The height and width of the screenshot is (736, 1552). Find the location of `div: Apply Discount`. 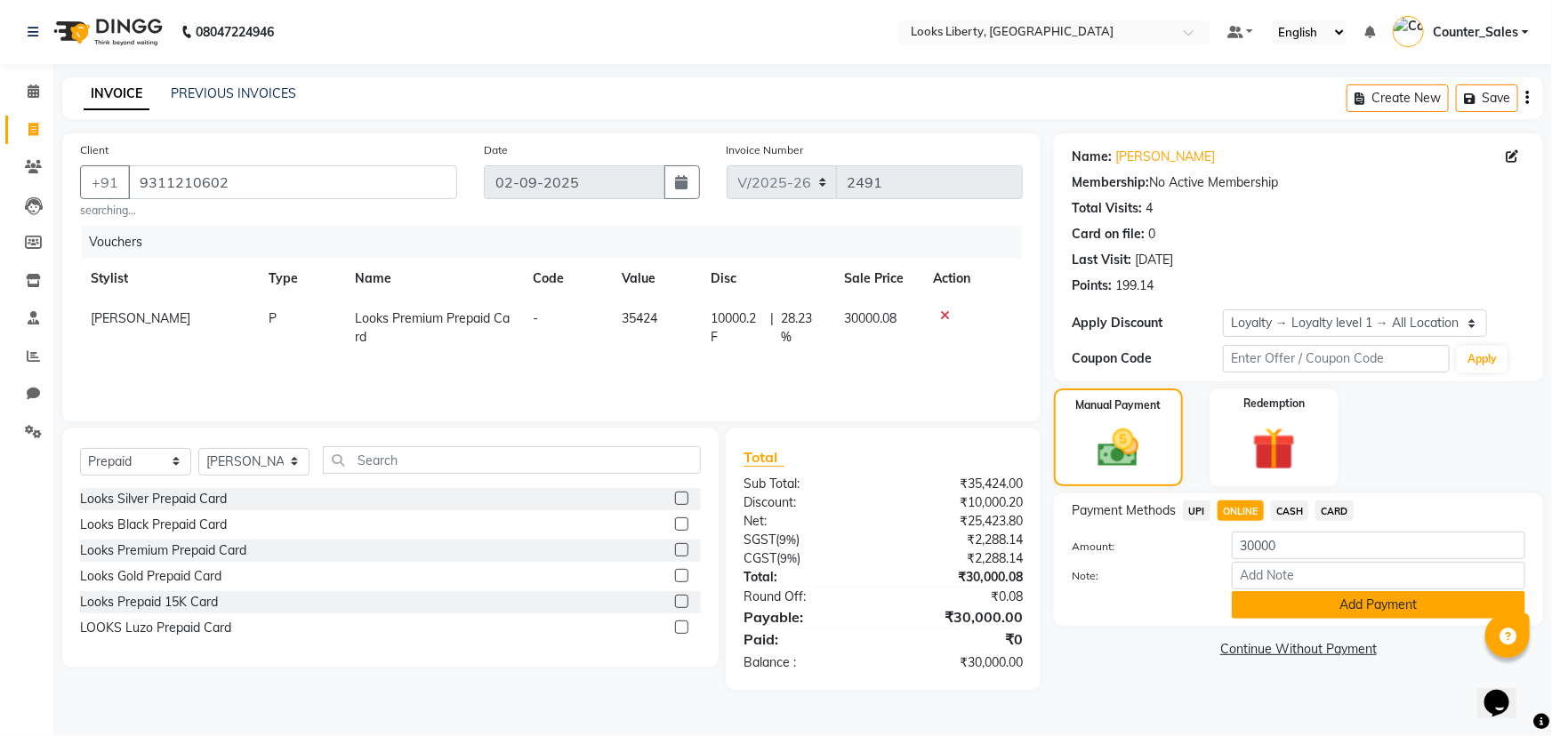

div: Apply Discount is located at coordinates (1147, 323).